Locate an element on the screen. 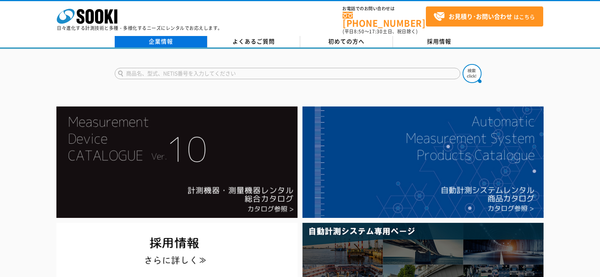  span: 8:50 is located at coordinates (359, 31).